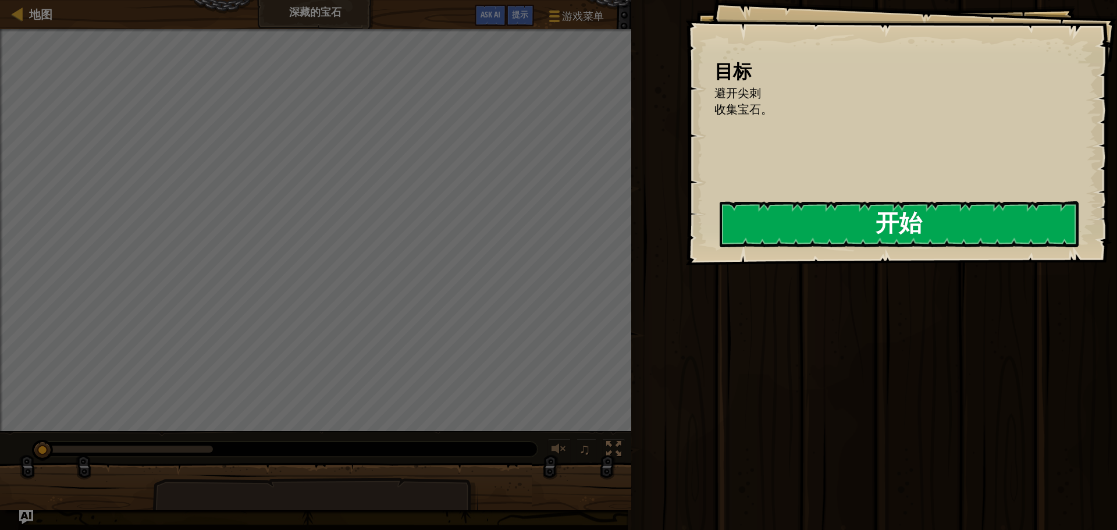  Describe the element at coordinates (743, 109) in the screenshot. I see `span: 收集宝石。` at that location.